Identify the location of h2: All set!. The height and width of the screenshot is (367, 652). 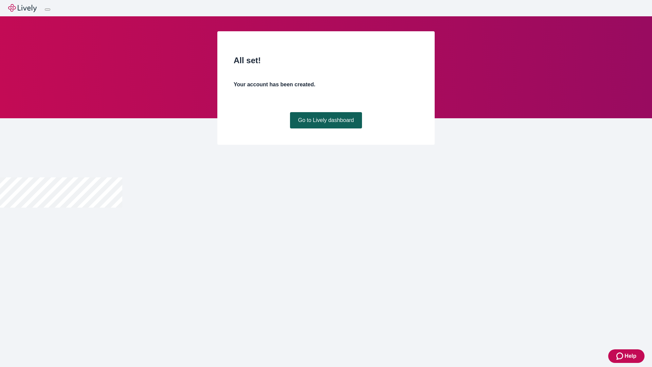
(326, 60).